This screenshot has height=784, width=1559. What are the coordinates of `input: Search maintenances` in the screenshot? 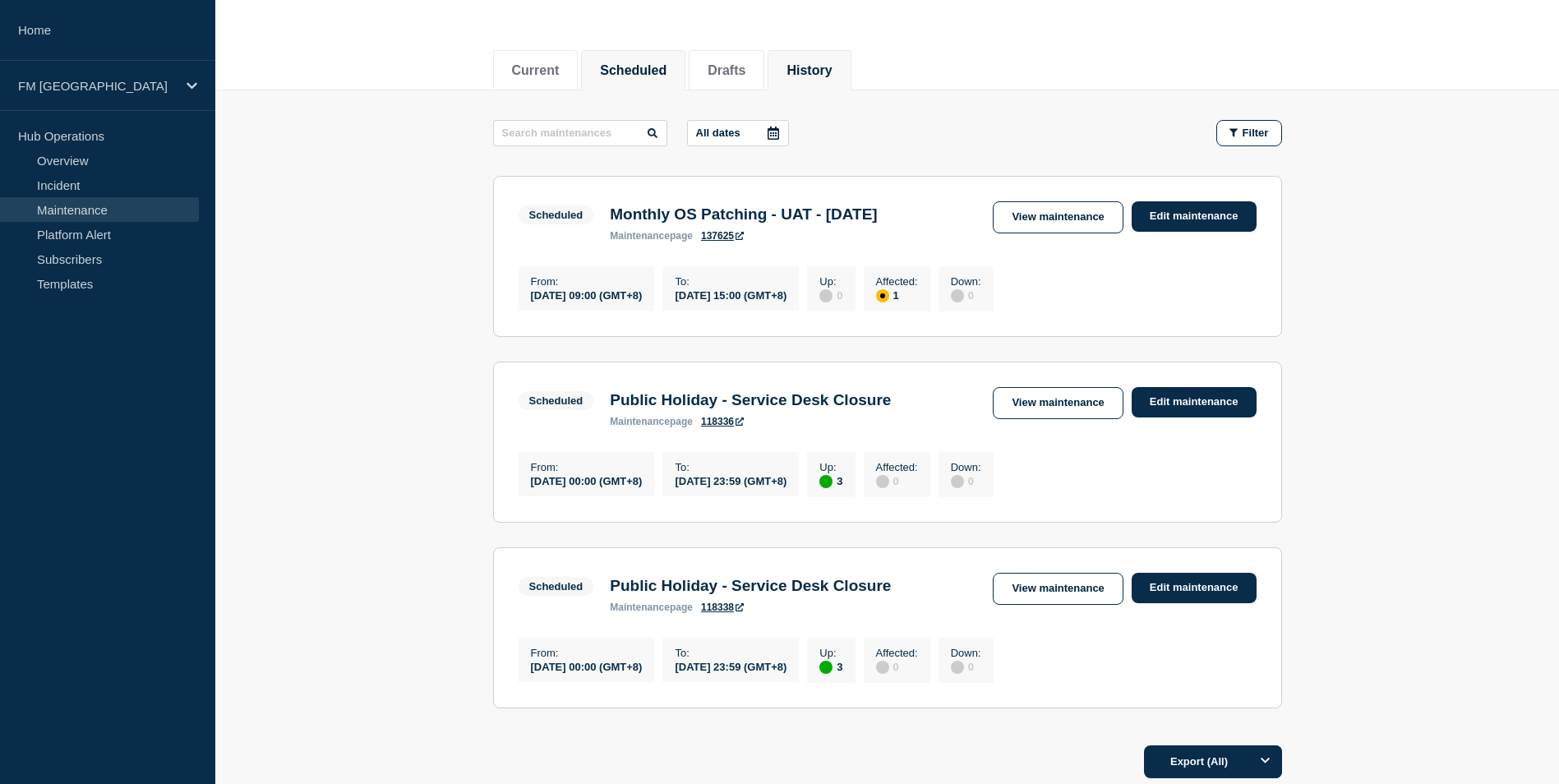 It's located at (580, 133).